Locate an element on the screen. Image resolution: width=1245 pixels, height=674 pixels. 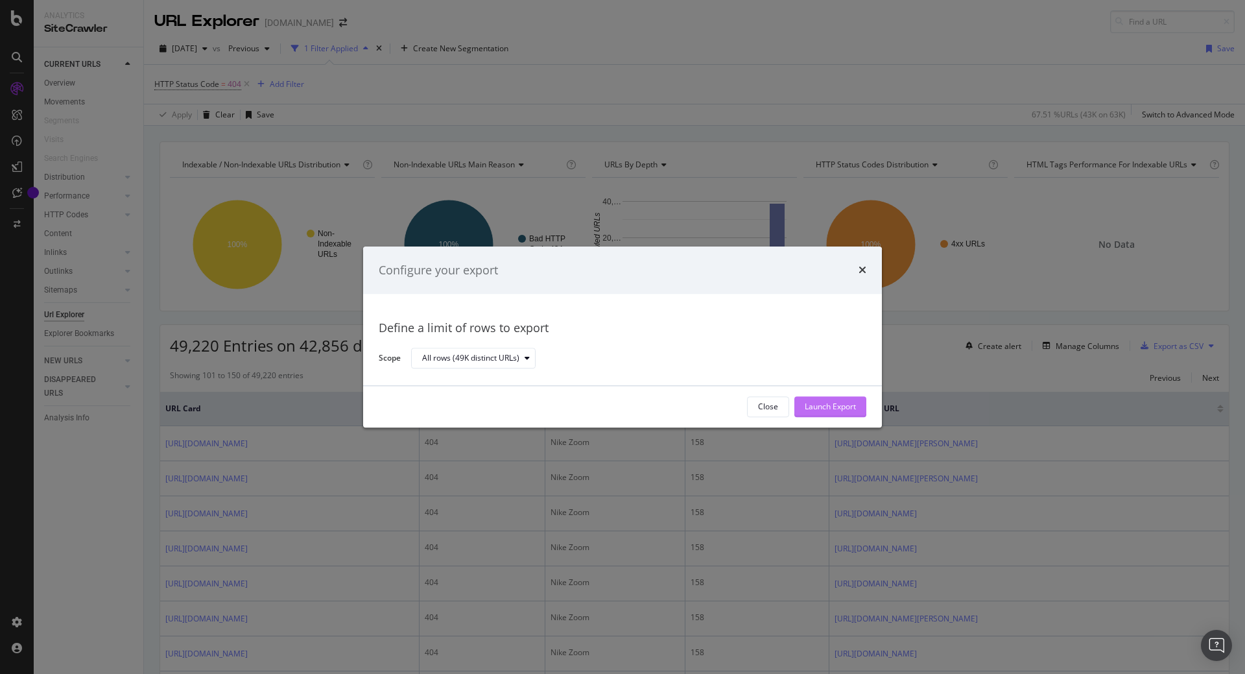
button: All rows (49K distinct URLs) is located at coordinates (473, 359).